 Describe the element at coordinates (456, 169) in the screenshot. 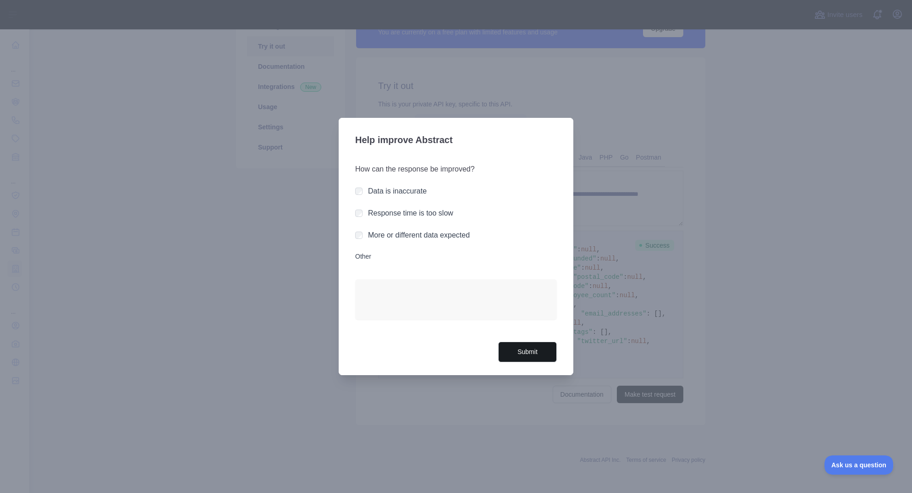

I see `h3: How can the response be improved?` at that location.